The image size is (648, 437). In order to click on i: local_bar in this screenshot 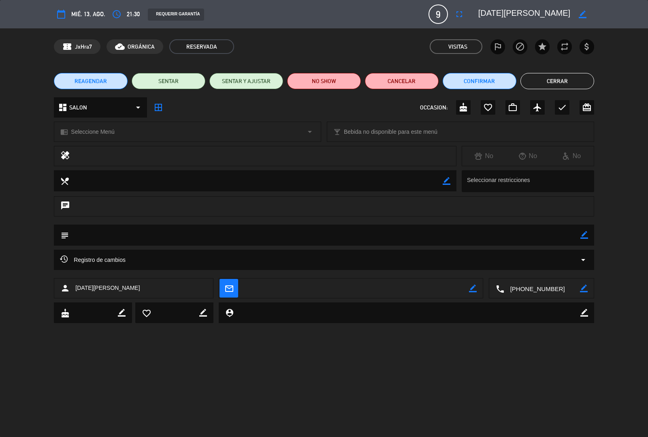, I will do `click(337, 132)`.